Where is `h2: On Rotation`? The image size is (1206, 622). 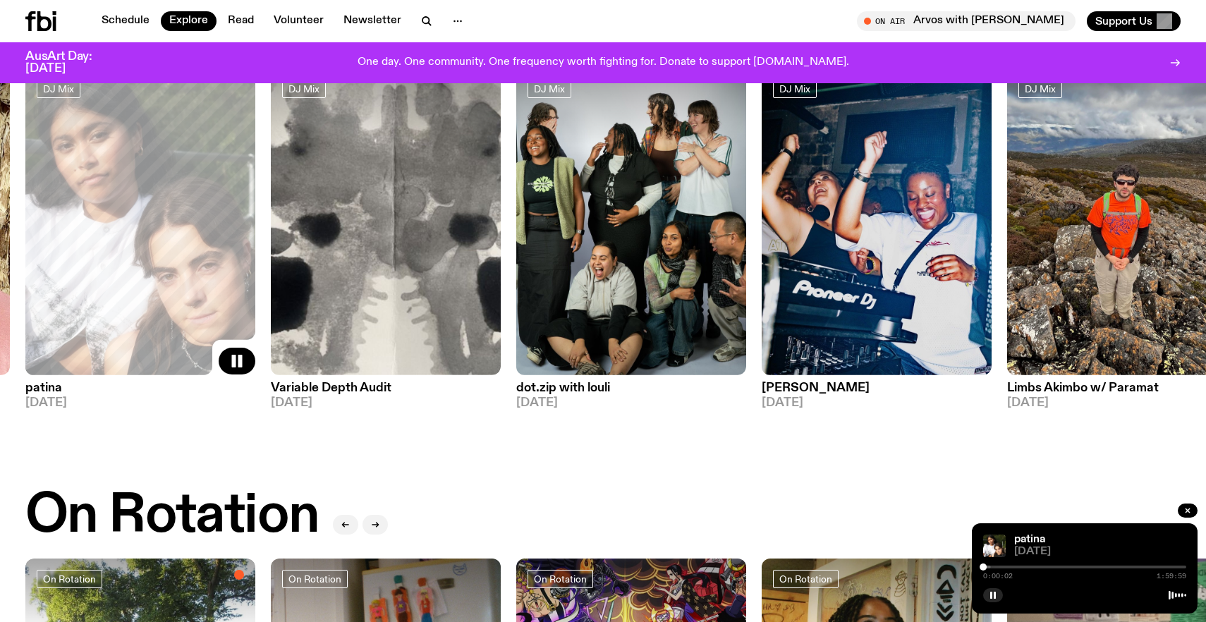
h2: On Rotation is located at coordinates (172, 516).